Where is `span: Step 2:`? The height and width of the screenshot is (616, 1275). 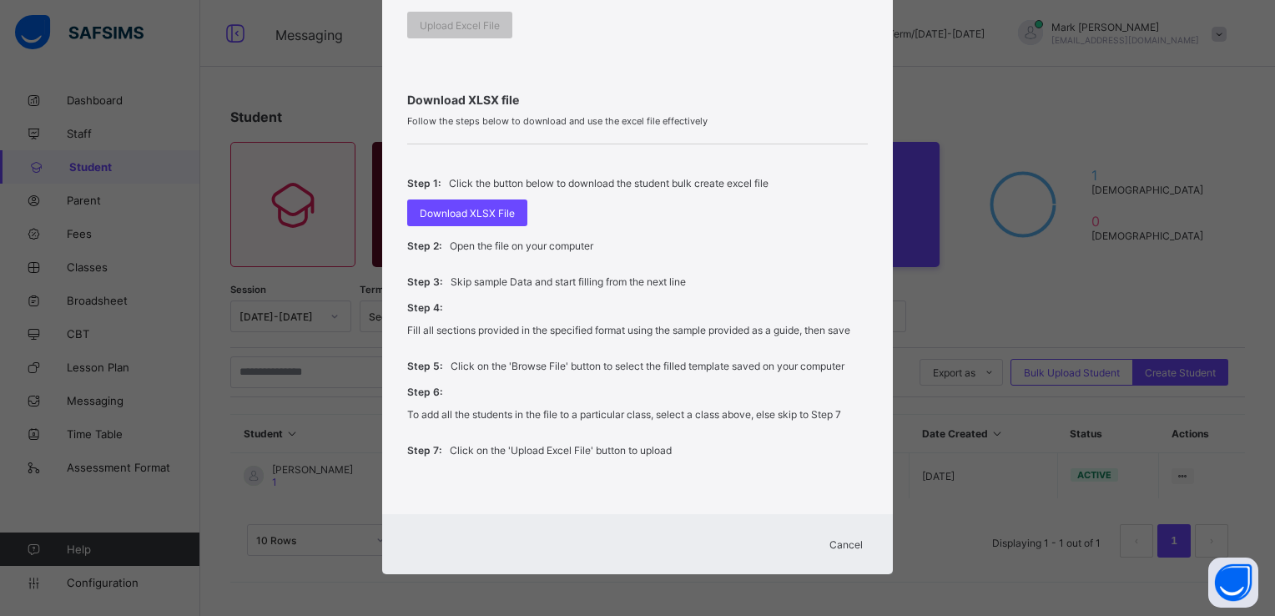 span: Step 2: is located at coordinates (424, 245).